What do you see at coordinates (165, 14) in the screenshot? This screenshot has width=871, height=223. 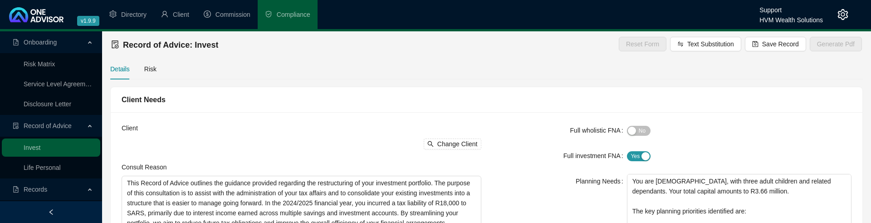 I see `span: user` at bounding box center [165, 14].